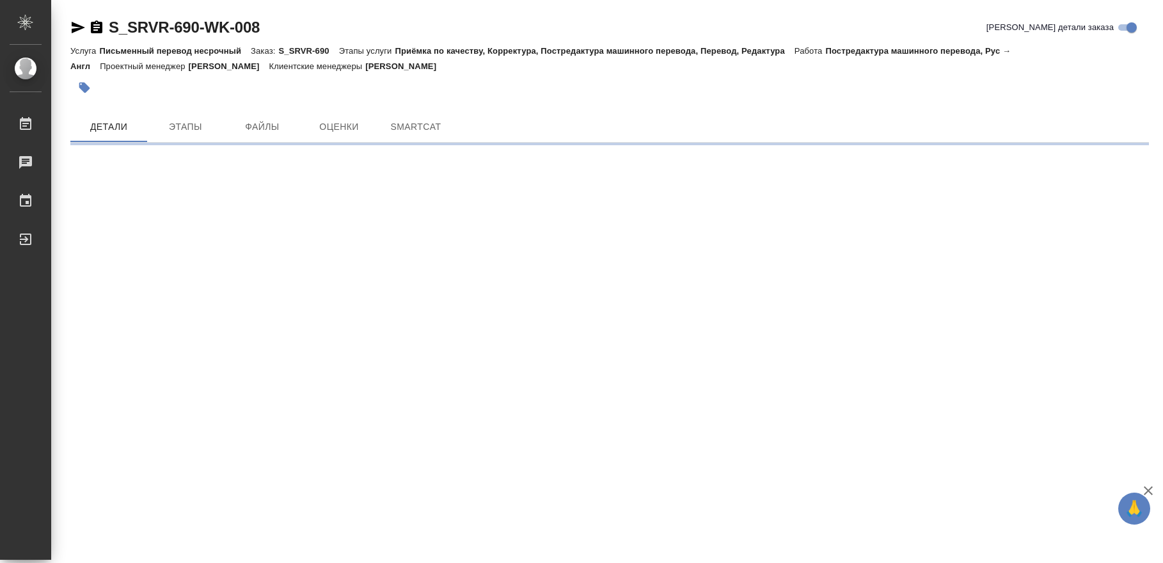  What do you see at coordinates (594, 51) in the screenshot?
I see `p: Приёмка по качеству, Корректура, Постредактура машинного перевода, Перевод, Редактура` at bounding box center [594, 51].